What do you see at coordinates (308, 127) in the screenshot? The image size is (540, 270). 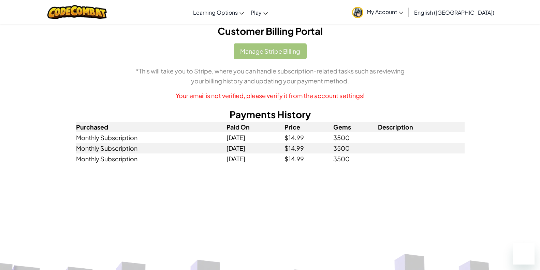 I see `th: Price` at bounding box center [308, 127].